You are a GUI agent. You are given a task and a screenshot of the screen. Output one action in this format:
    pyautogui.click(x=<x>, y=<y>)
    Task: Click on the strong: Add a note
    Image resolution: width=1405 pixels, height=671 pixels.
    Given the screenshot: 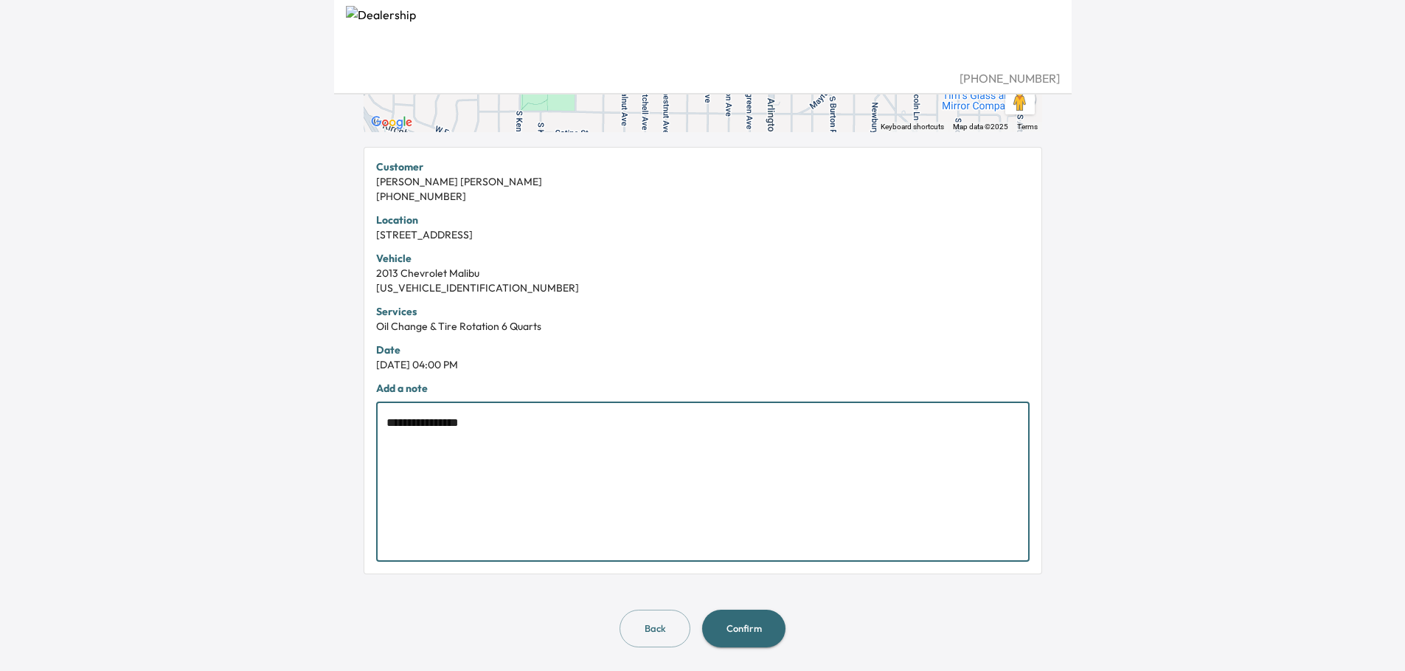 What is the action you would take?
    pyautogui.click(x=402, y=388)
    